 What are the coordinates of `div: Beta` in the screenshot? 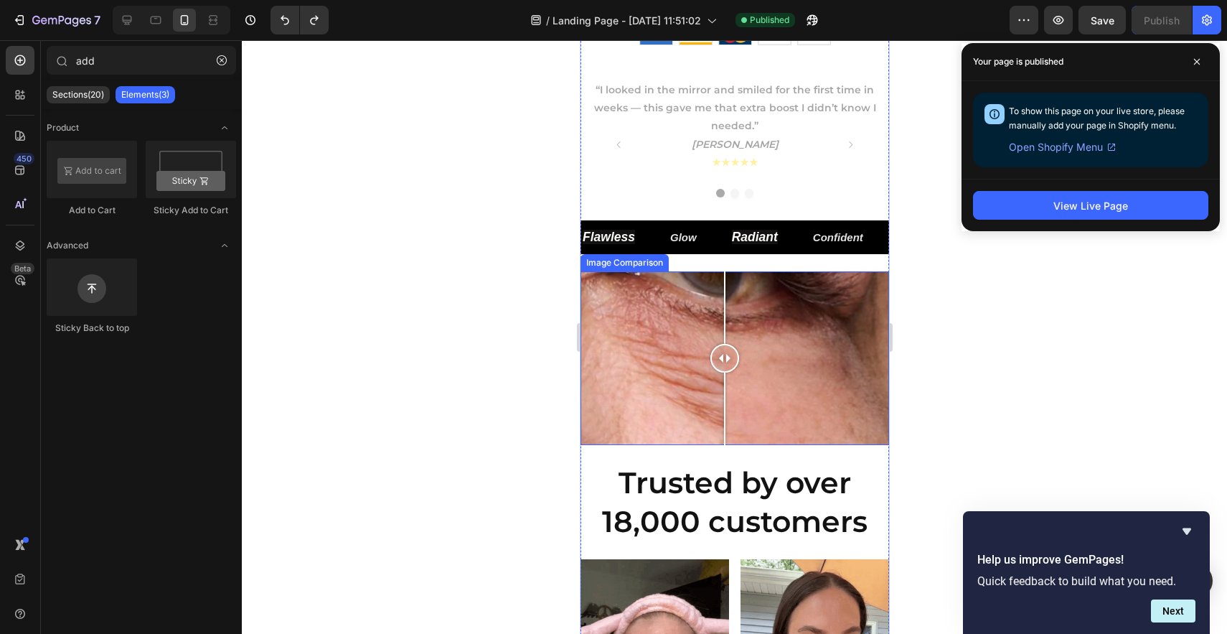 It's located at (22, 268).